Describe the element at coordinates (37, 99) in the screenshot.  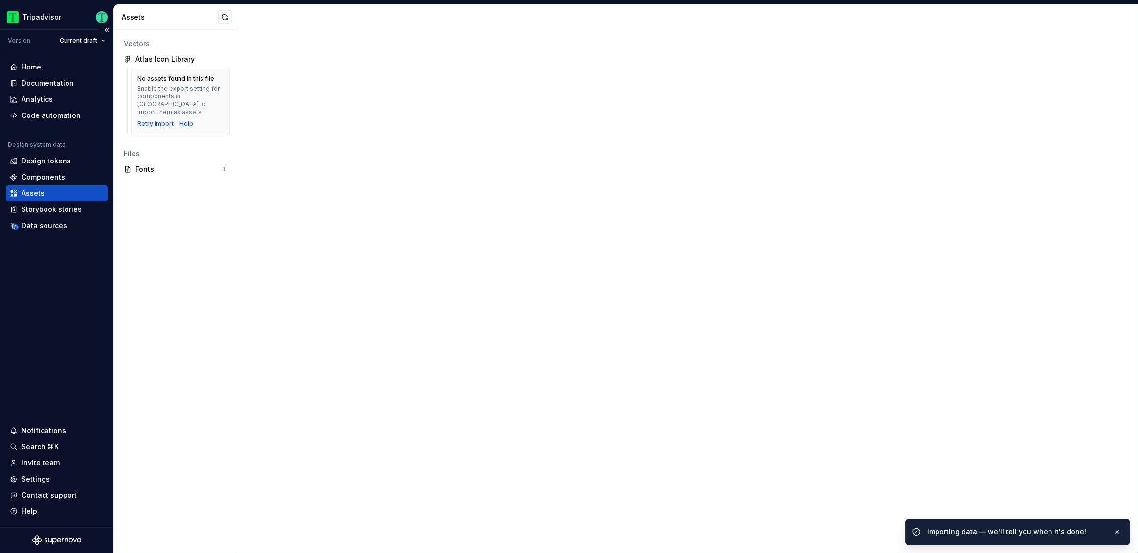
I see `div: Analytics` at that location.